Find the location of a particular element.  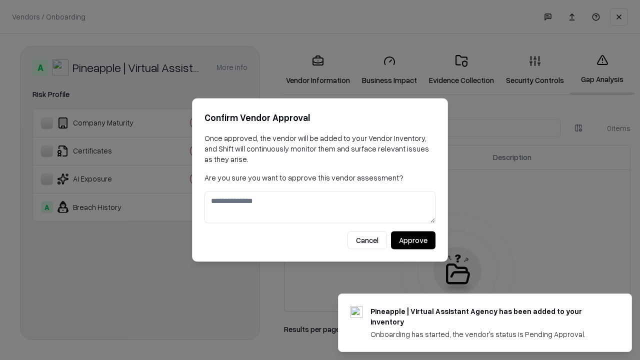

button: Cancel is located at coordinates (367, 241).